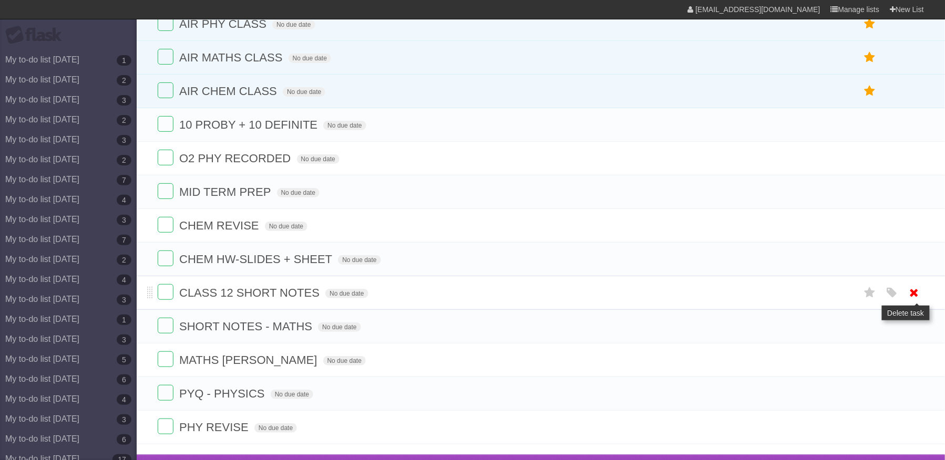 This screenshot has width=945, height=460. Describe the element at coordinates (232, 57) in the screenshot. I see `span: AIR MATHS CLASS` at that location.